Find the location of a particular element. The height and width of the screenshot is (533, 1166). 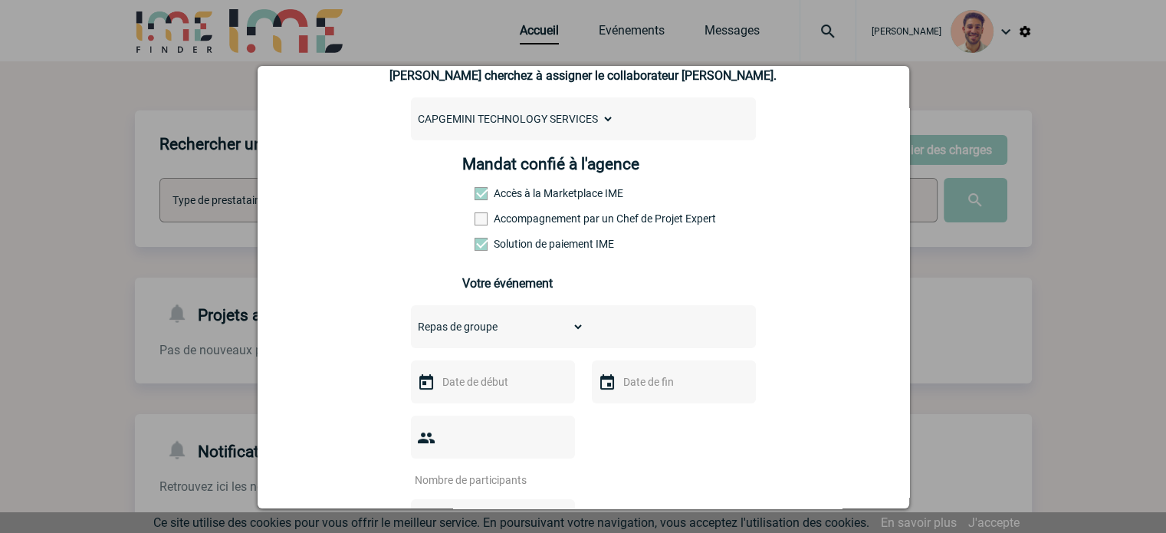

label: Conformité aux process achat client, Prise en charge de la facturation, Mutualisation de plusieur... is located at coordinates (508, 244).